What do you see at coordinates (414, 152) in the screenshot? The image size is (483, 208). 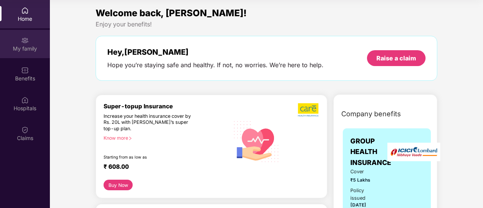 I see `img: insurerLogo` at bounding box center [414, 152].